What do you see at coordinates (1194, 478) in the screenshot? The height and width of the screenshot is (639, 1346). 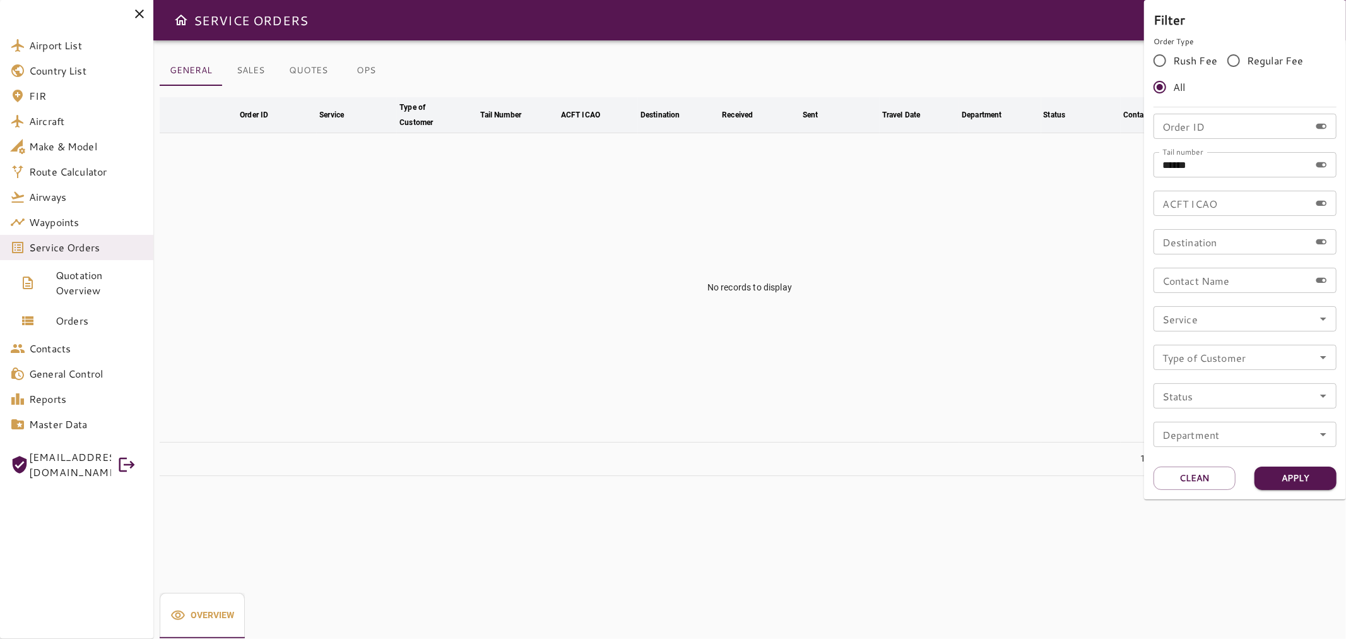 I see `button: Clean` at bounding box center [1194, 478].